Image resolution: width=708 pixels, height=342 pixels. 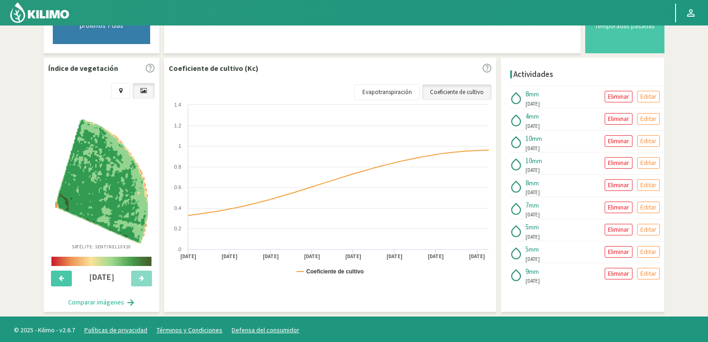 What do you see at coordinates (624, 26) in the screenshot?
I see `div: Temporadas pasadas` at bounding box center [624, 26].